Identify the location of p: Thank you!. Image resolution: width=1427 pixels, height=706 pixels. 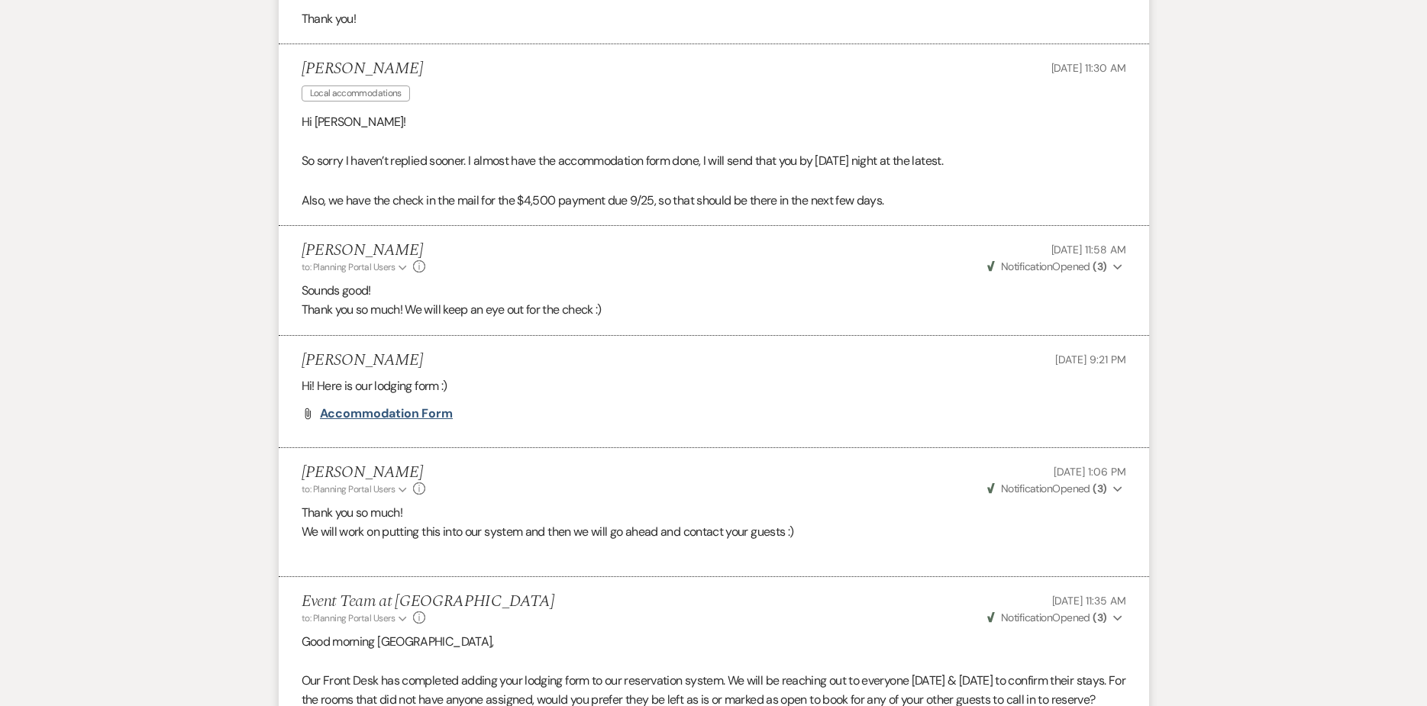
(714, 19).